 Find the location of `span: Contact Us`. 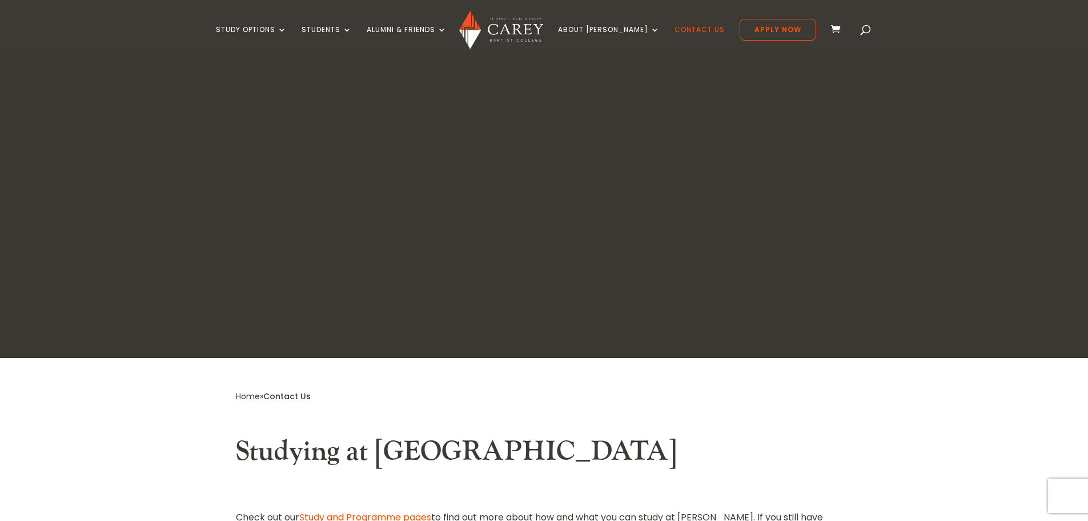

span: Contact Us is located at coordinates (287, 396).